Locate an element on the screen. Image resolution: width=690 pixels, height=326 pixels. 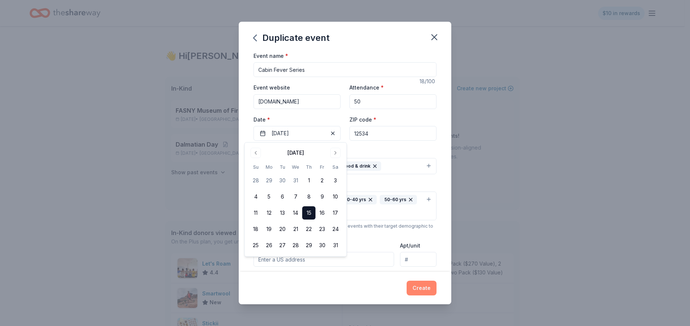
th: Tuesday is located at coordinates (282, 167).